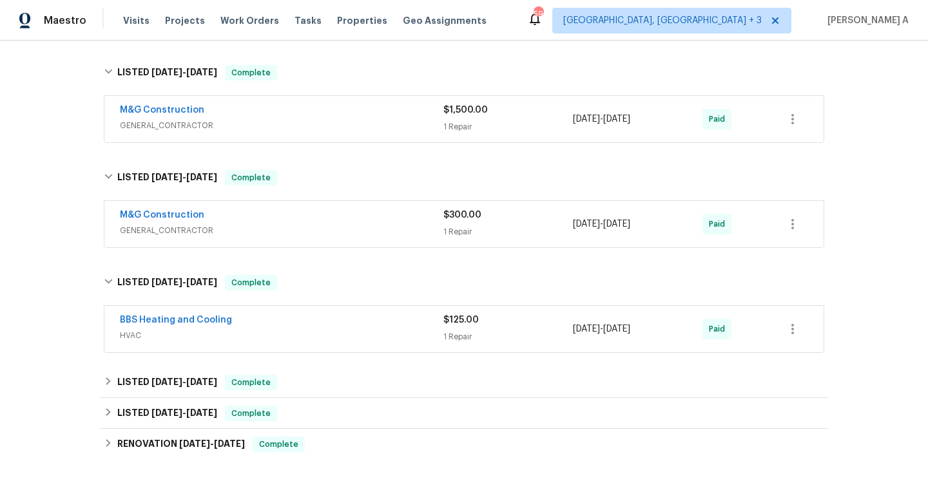 The height and width of the screenshot is (481, 928). Describe the element at coordinates (185, 21) in the screenshot. I see `span: Projects` at that location.